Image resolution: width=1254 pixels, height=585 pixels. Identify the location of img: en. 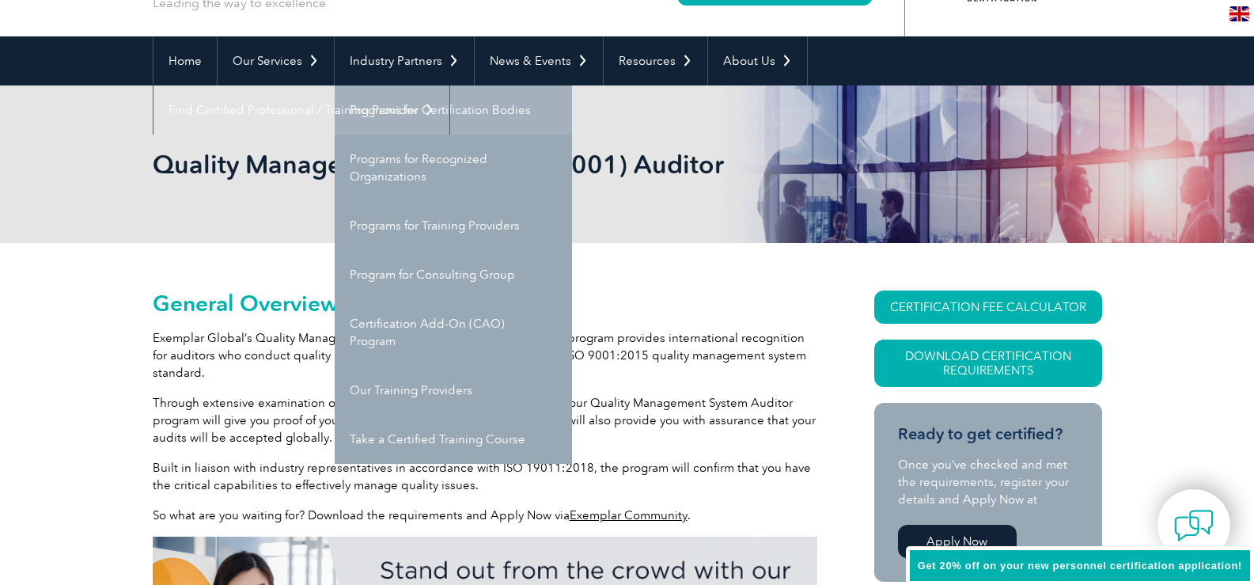
(1239, 13).